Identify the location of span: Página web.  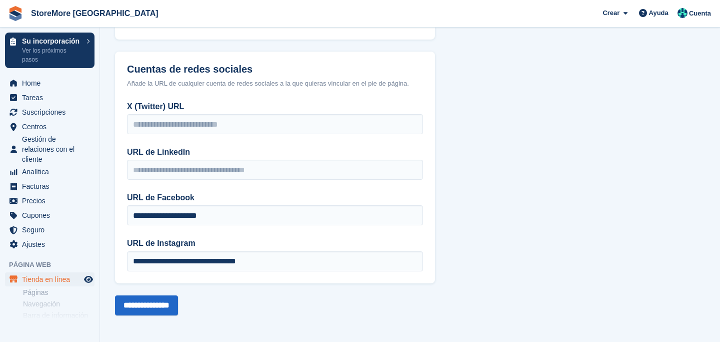
(54, 265).